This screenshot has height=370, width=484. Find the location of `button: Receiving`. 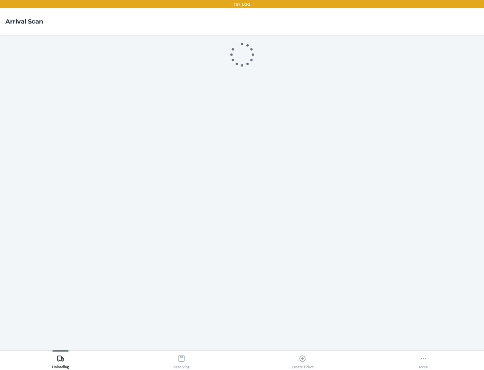

button: Receiving is located at coordinates (182, 360).